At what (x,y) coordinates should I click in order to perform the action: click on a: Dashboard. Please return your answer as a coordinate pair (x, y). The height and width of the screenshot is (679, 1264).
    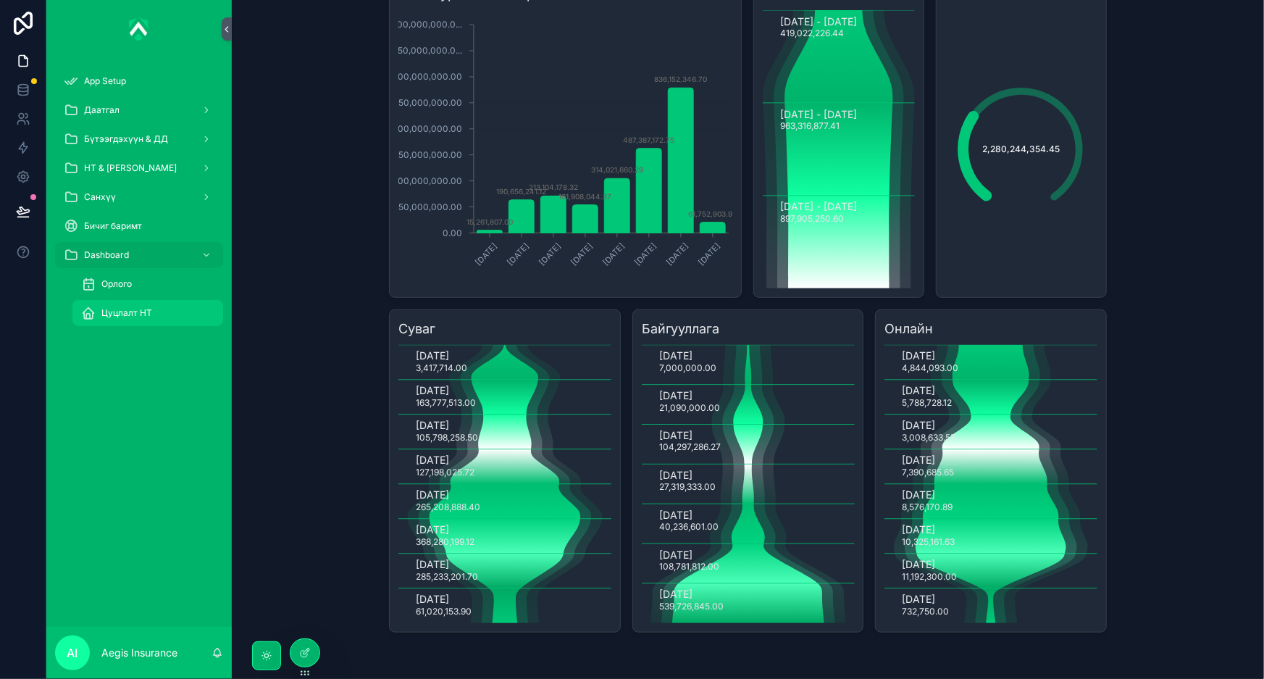
    Looking at the image, I should click on (139, 255).